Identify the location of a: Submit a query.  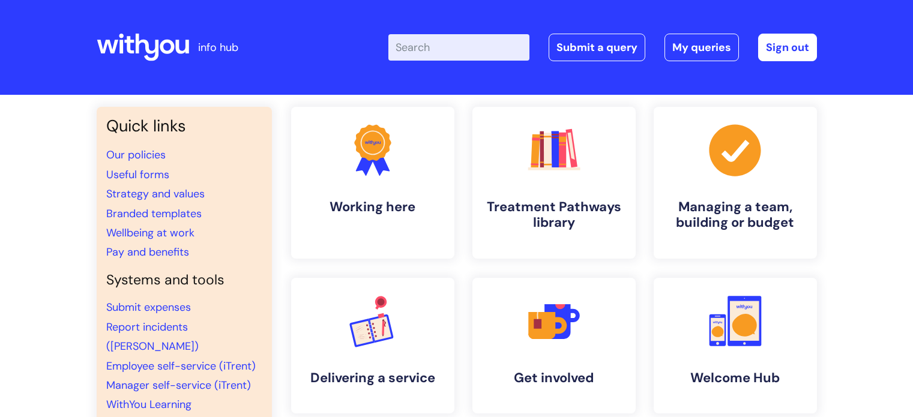
(596, 47).